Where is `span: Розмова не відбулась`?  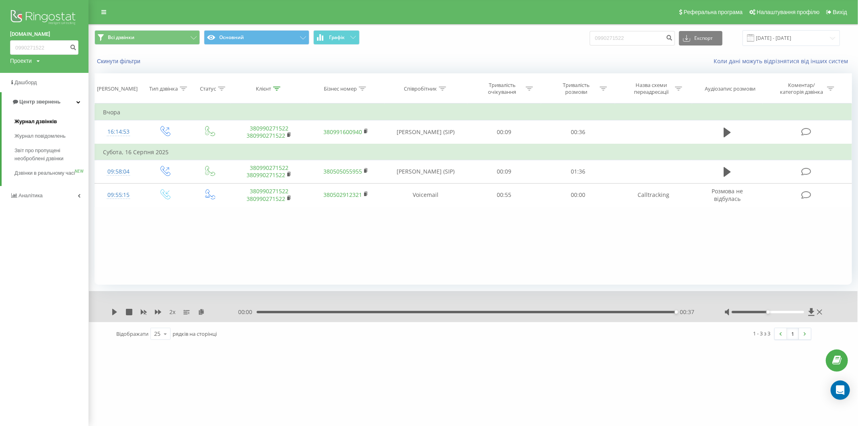
span: Розмова не відбулась is located at coordinates (727, 194).